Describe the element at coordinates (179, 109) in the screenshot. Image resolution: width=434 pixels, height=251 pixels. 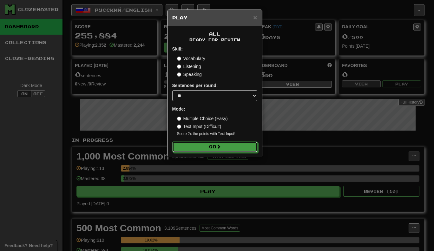
I see `strong: Mode:` at that location.